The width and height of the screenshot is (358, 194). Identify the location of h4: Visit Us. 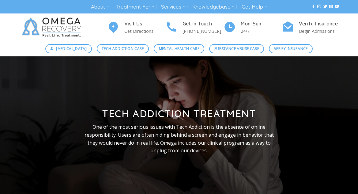
(145, 24).